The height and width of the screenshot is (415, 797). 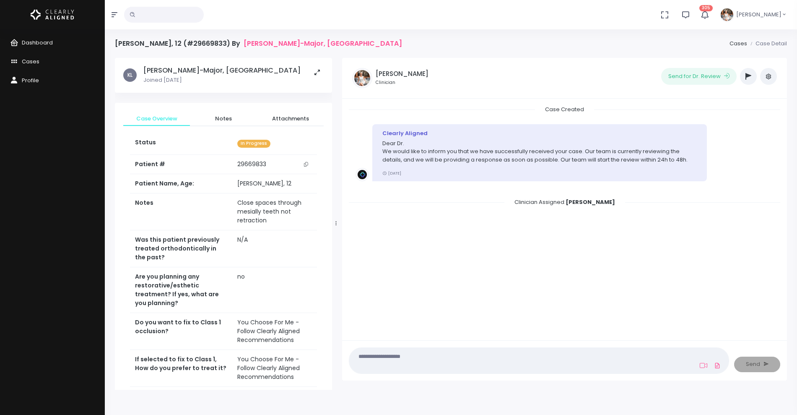 I want to click on th: Do you want to fix to Class 1 occlusion?, so click(x=181, y=331).